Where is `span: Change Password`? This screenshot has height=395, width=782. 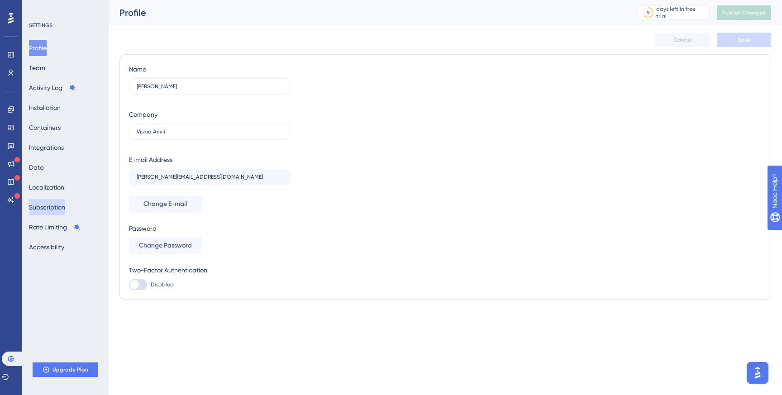
span: Change Password is located at coordinates (165, 246).